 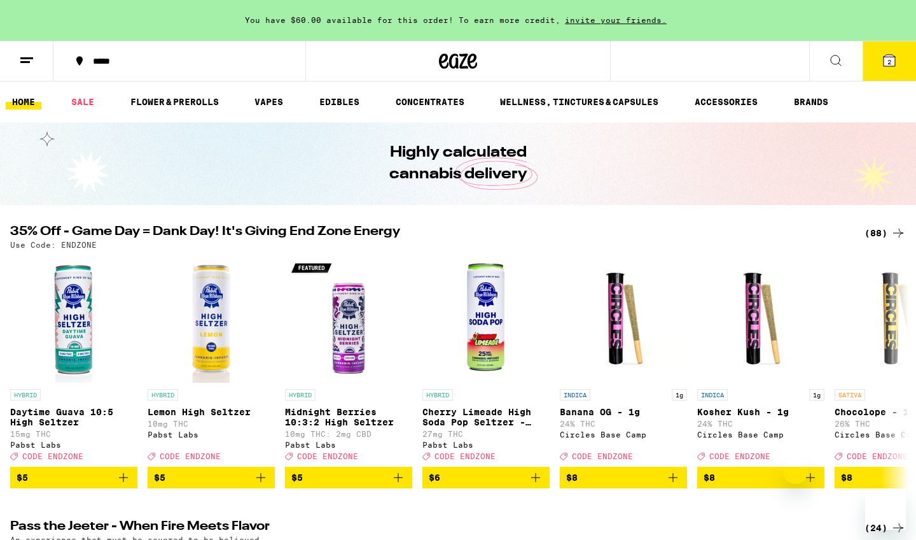 What do you see at coordinates (761, 319) in the screenshot?
I see `img: Circles Base Camp - Kosher Kush - 1g` at bounding box center [761, 319].